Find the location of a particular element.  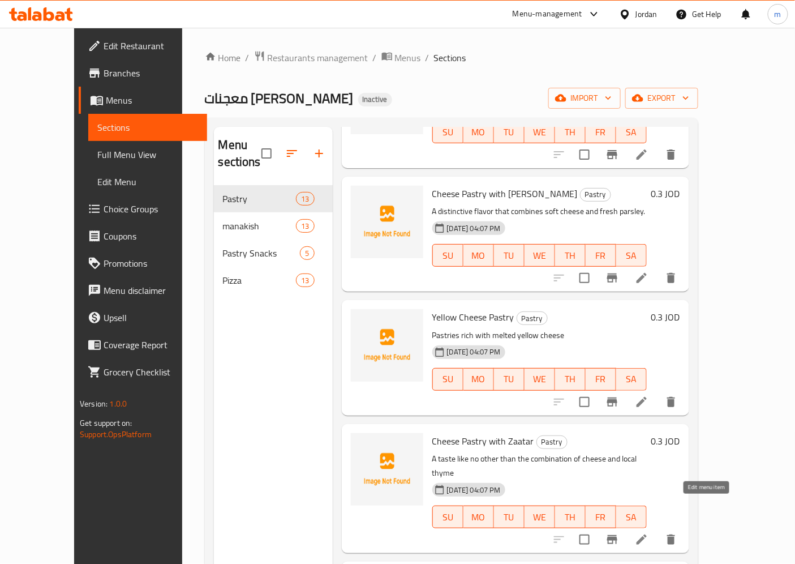

span: TH is located at coordinates (571, 379).